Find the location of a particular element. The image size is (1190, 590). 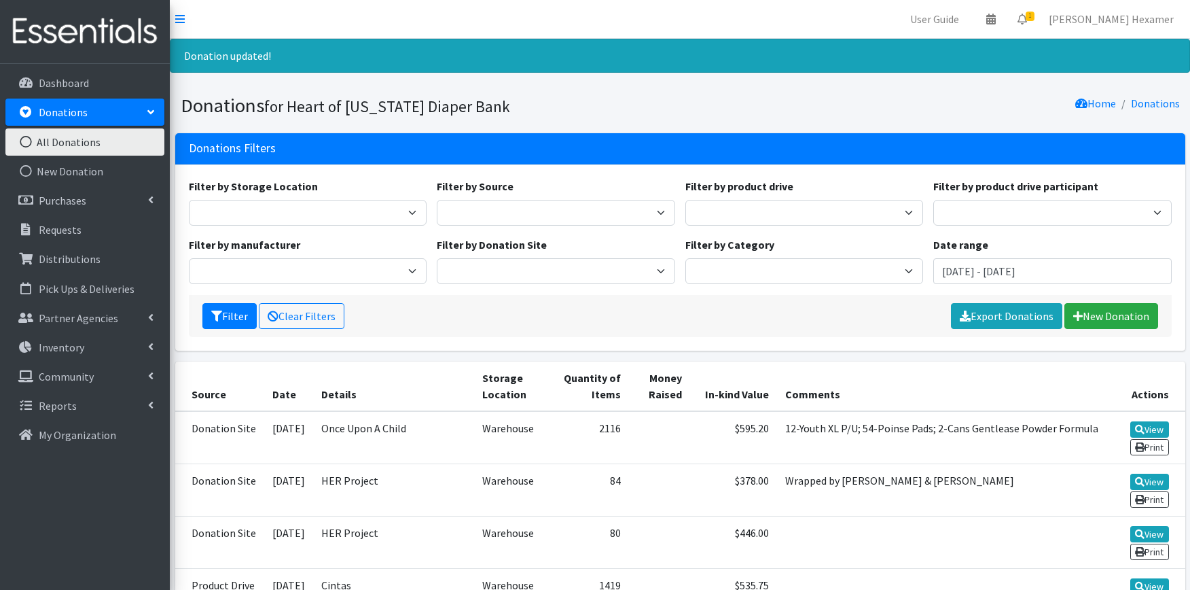

td: 80 is located at coordinates (592, 542).